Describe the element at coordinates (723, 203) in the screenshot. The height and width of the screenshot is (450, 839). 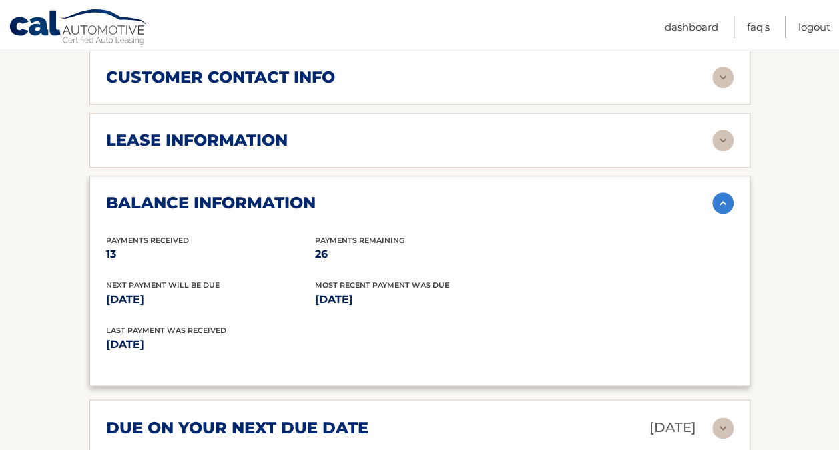
I see `img: accordion-active.svg` at that location.